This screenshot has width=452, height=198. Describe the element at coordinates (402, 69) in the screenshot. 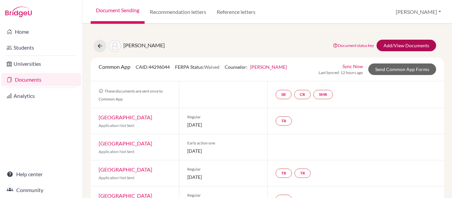

I see `a: Send Common App Forms` at that location.